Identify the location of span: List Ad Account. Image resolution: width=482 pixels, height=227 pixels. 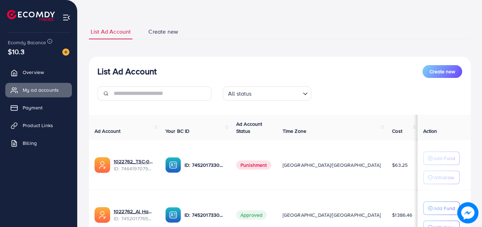
(111, 32).